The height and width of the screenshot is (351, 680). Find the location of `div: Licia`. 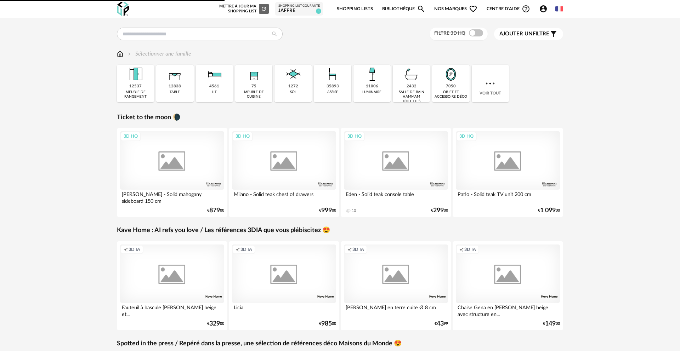

div: Licia is located at coordinates (284, 310).